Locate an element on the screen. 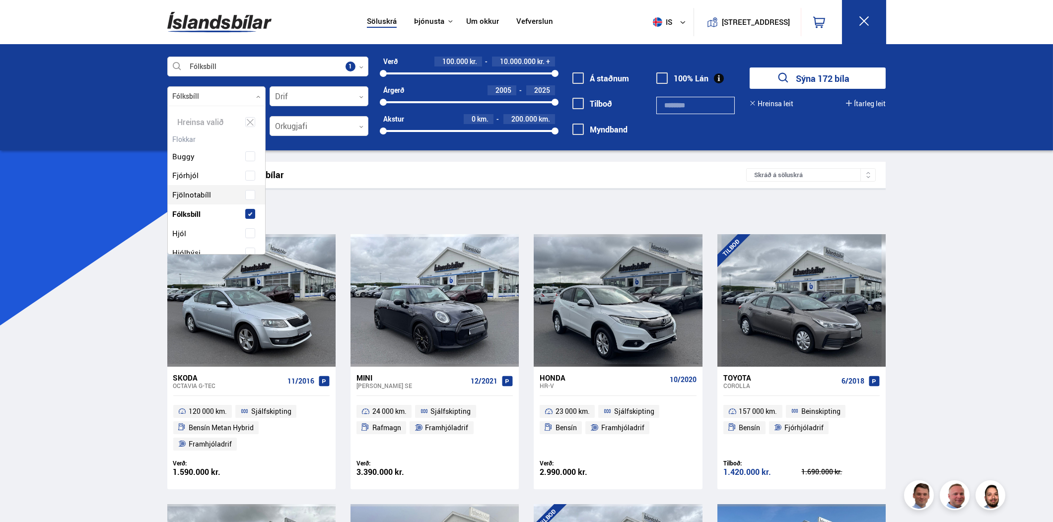 The height and width of the screenshot is (522, 1053). label: Myndband is located at coordinates (600, 130).